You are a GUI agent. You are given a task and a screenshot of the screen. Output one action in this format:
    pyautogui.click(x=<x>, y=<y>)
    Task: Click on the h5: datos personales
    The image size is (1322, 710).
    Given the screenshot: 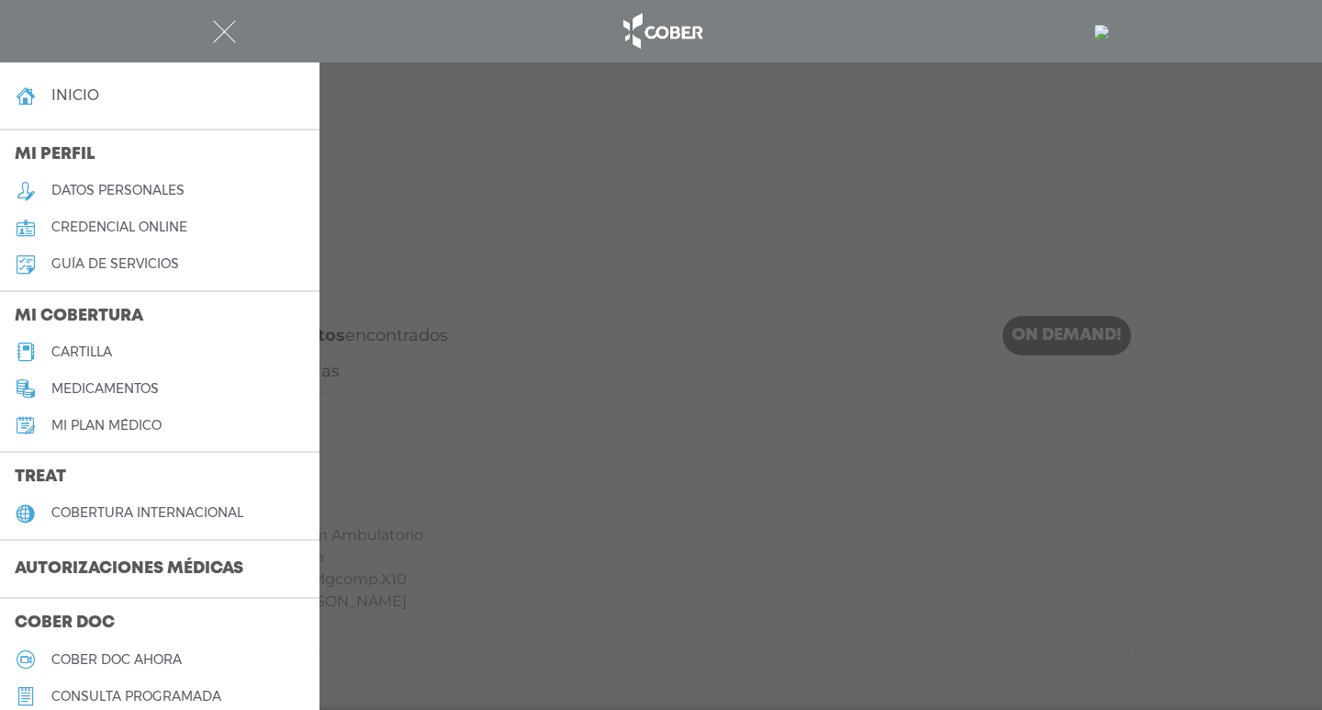 What is the action you would take?
    pyautogui.click(x=118, y=190)
    